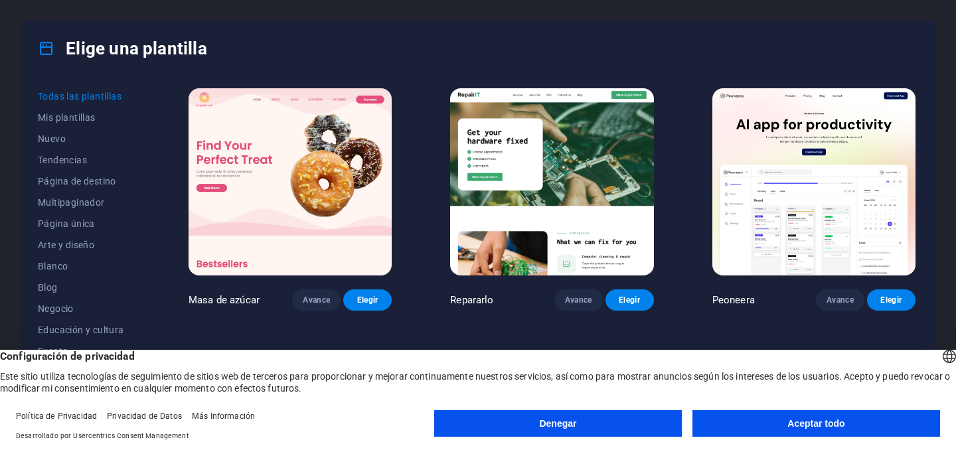  Describe the element at coordinates (56, 309) in the screenshot. I see `font: Negocio` at that location.